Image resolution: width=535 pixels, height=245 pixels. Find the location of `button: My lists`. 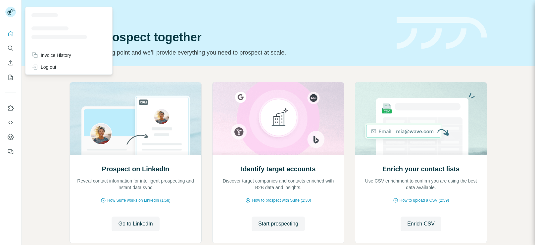

button: My lists is located at coordinates (11, 77).